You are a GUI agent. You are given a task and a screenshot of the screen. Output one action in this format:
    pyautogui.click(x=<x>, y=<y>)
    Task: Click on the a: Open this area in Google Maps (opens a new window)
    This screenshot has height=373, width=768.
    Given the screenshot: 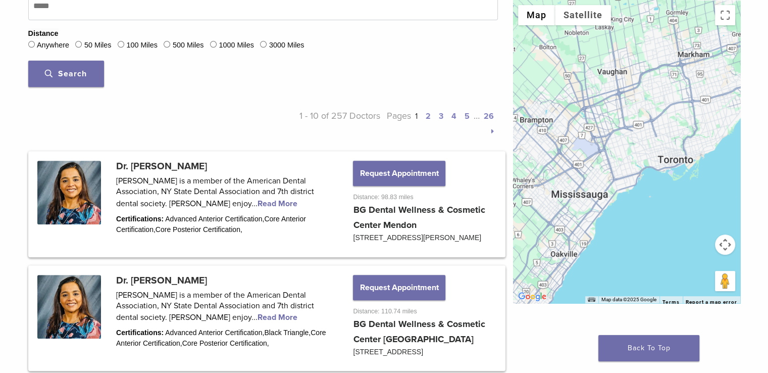 What is the action you would take?
    pyautogui.click(x=532, y=297)
    